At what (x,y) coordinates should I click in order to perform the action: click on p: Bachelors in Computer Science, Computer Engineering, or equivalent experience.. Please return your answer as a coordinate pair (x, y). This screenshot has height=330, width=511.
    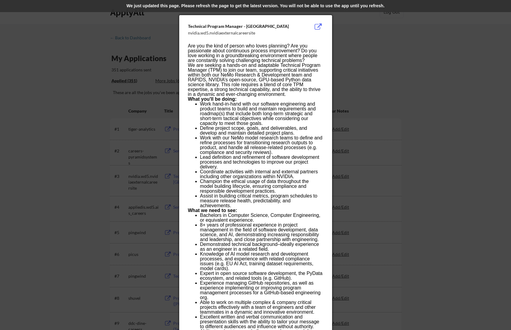
    Looking at the image, I should click on (261, 218).